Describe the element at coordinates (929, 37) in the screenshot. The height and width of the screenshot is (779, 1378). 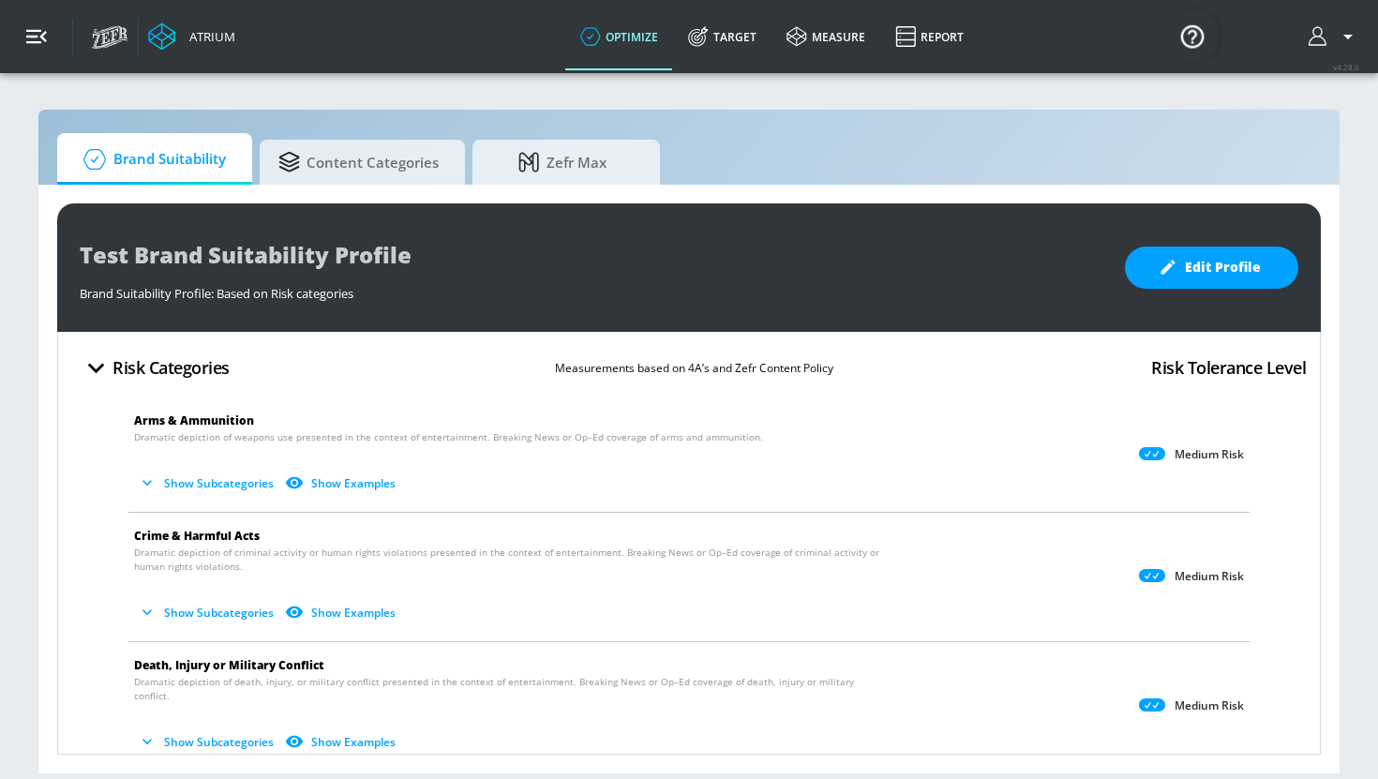
I see `a: Report` at that location.